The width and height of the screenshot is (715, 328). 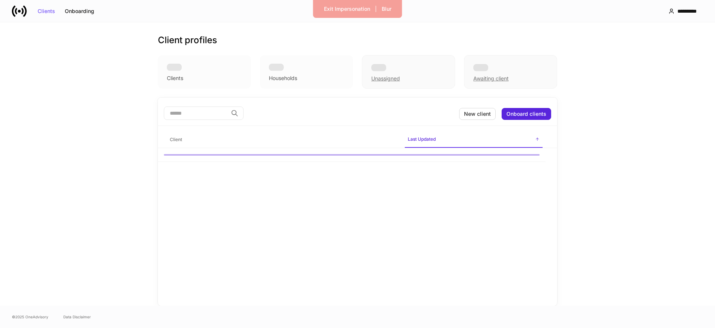 What do you see at coordinates (473, 140) in the screenshot?
I see `span: Last Updated` at bounding box center [473, 140].